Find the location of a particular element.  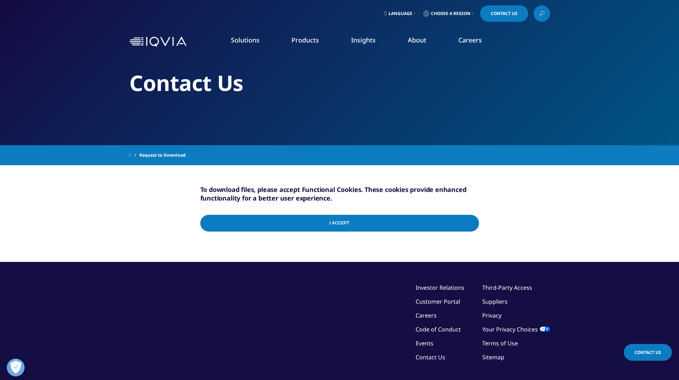

a: Solutions is located at coordinates (245, 40).